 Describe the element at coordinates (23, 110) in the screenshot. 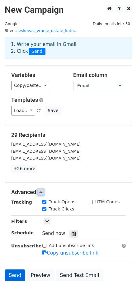

I see `a: Load...` at that location.